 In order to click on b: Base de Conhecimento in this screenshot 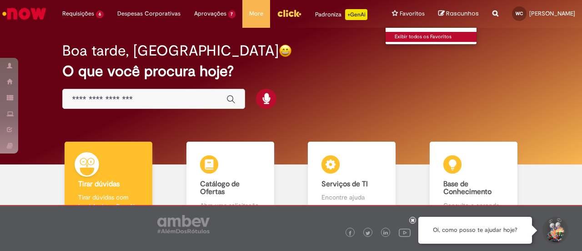, I will do `click(468, 188)`.